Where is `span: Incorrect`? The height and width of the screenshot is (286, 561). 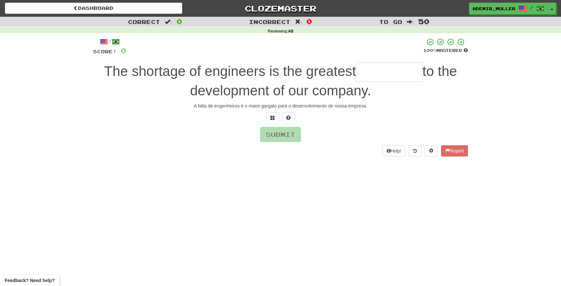
span: Incorrect is located at coordinates (270, 22).